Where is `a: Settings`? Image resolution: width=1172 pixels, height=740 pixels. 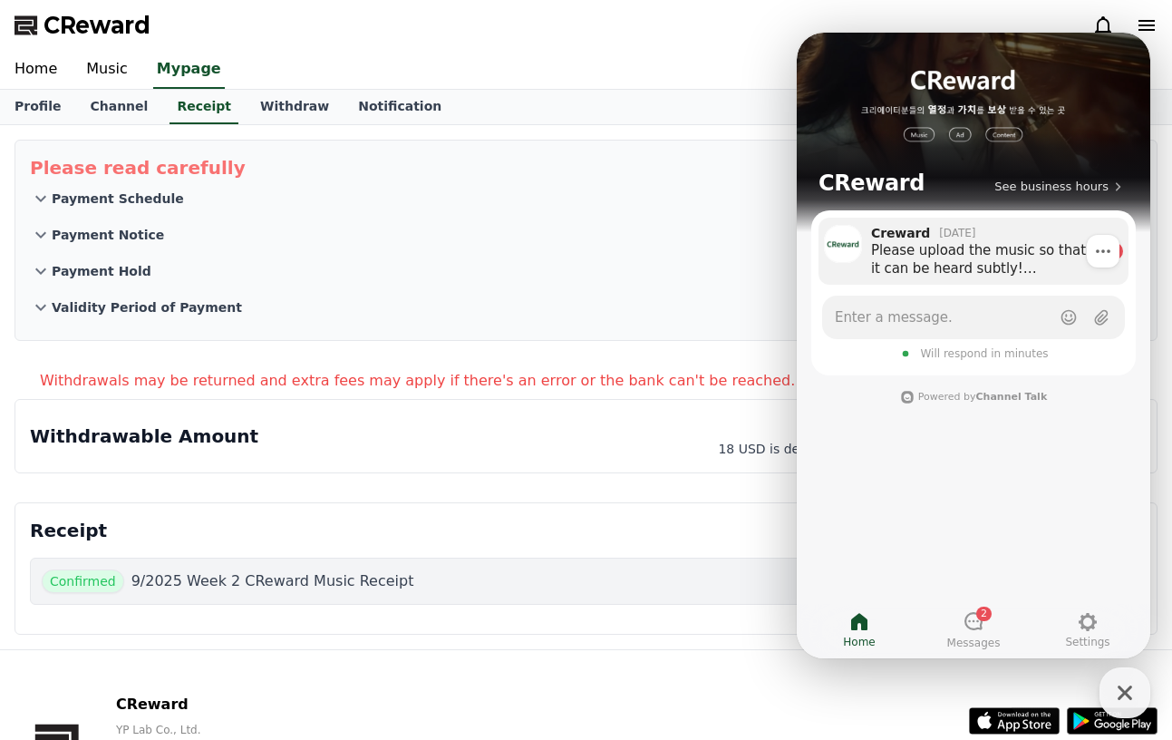
a: Settings is located at coordinates (291, 598).